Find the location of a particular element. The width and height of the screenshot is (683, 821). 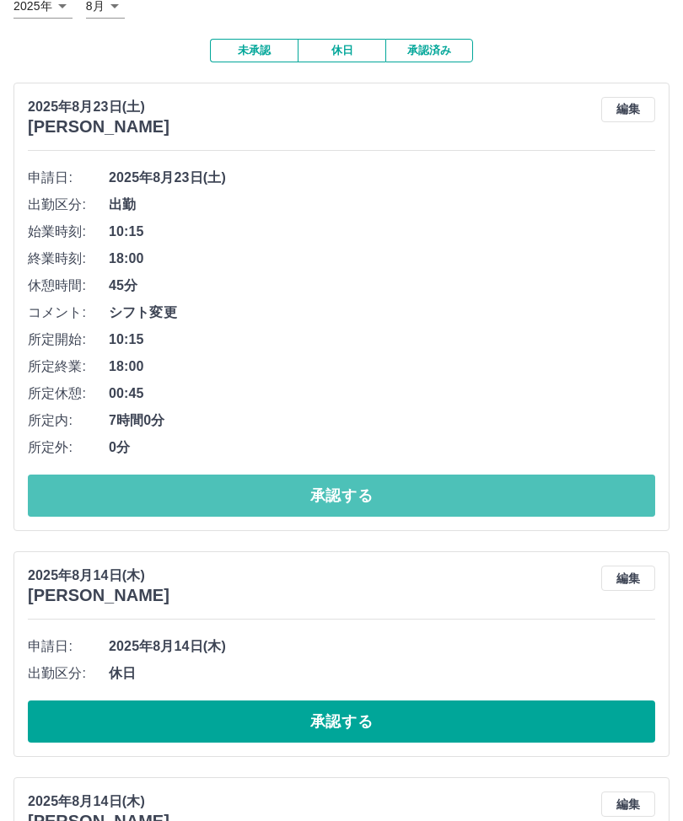

span: 00:45 is located at coordinates (382, 394).